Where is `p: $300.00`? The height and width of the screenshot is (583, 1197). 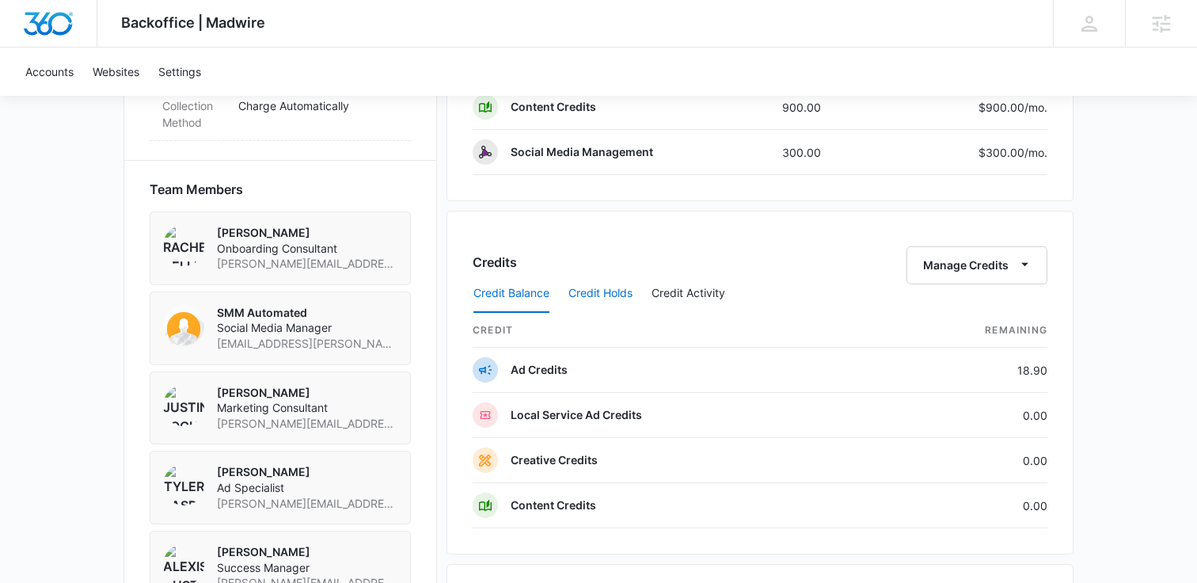 p: $300.00 is located at coordinates (1010, 152).